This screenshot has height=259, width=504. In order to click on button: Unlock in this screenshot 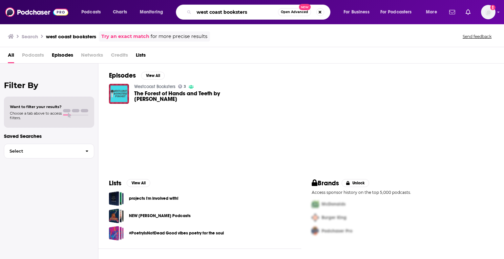, I will do `click(355, 183)`.